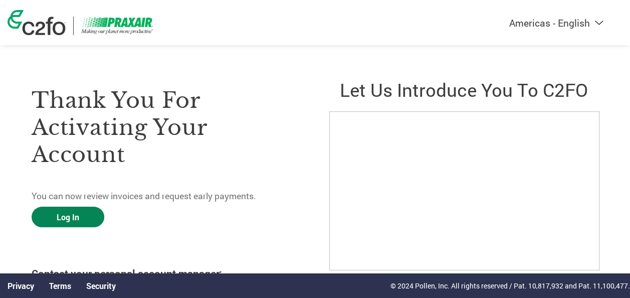 The width and height of the screenshot is (630, 298). Describe the element at coordinates (60, 285) in the screenshot. I see `a: Terms` at that location.